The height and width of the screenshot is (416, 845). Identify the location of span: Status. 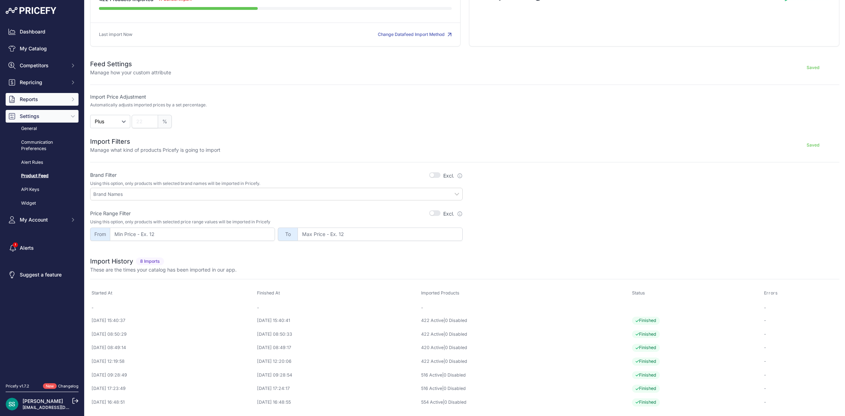
(638, 292).